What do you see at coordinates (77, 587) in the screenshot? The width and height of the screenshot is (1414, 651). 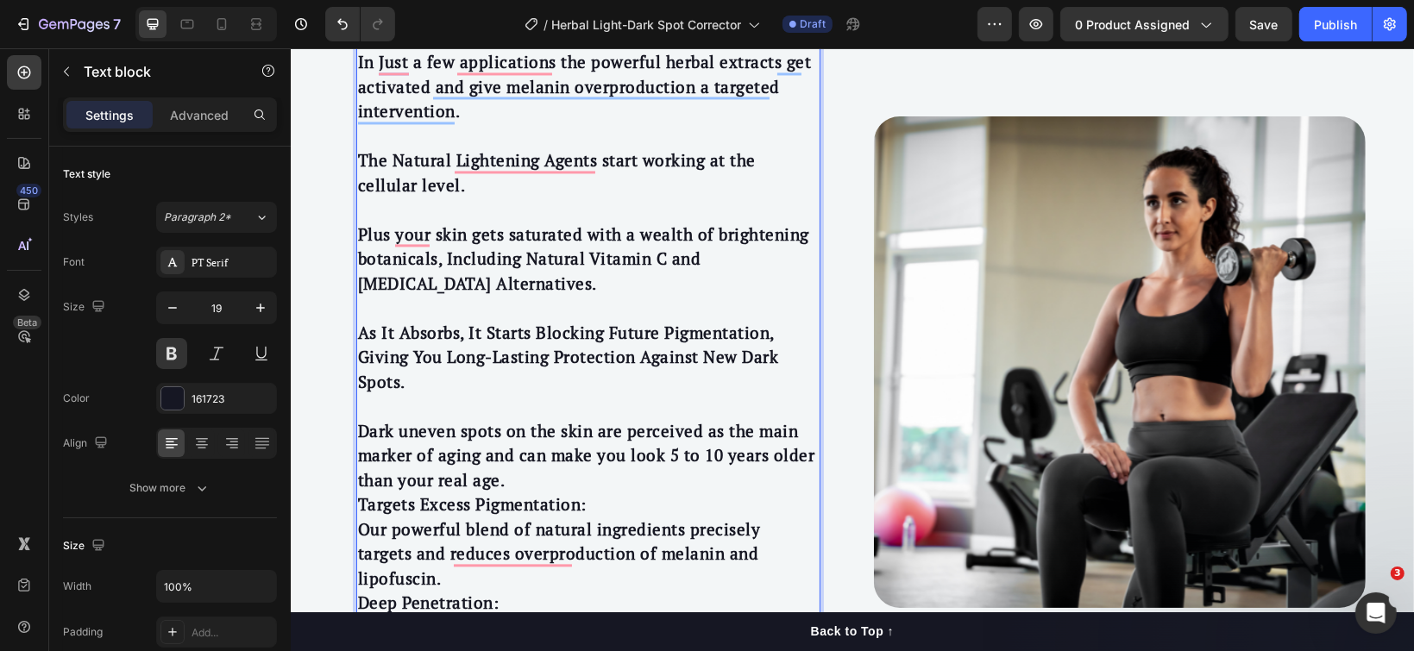 I see `div: Width` at bounding box center [77, 587].